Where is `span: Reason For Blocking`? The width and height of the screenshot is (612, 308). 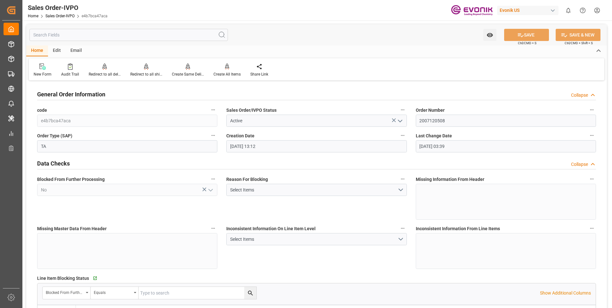
span: Reason For Blocking is located at coordinates (247, 179).